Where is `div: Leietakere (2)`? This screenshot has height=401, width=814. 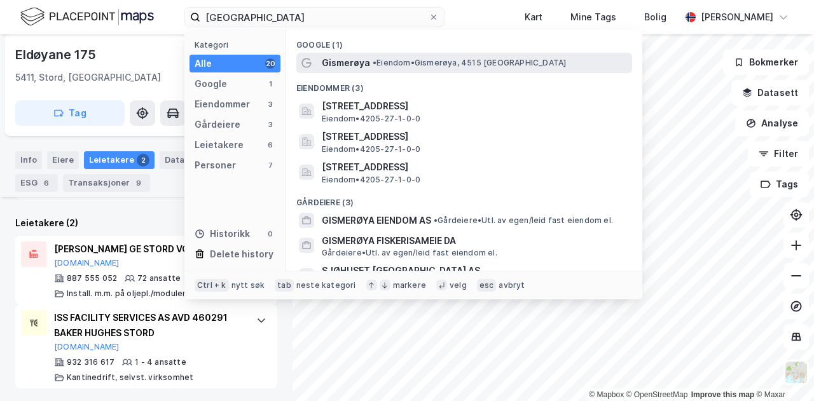 div: Leietakere (2) is located at coordinates (146, 223).